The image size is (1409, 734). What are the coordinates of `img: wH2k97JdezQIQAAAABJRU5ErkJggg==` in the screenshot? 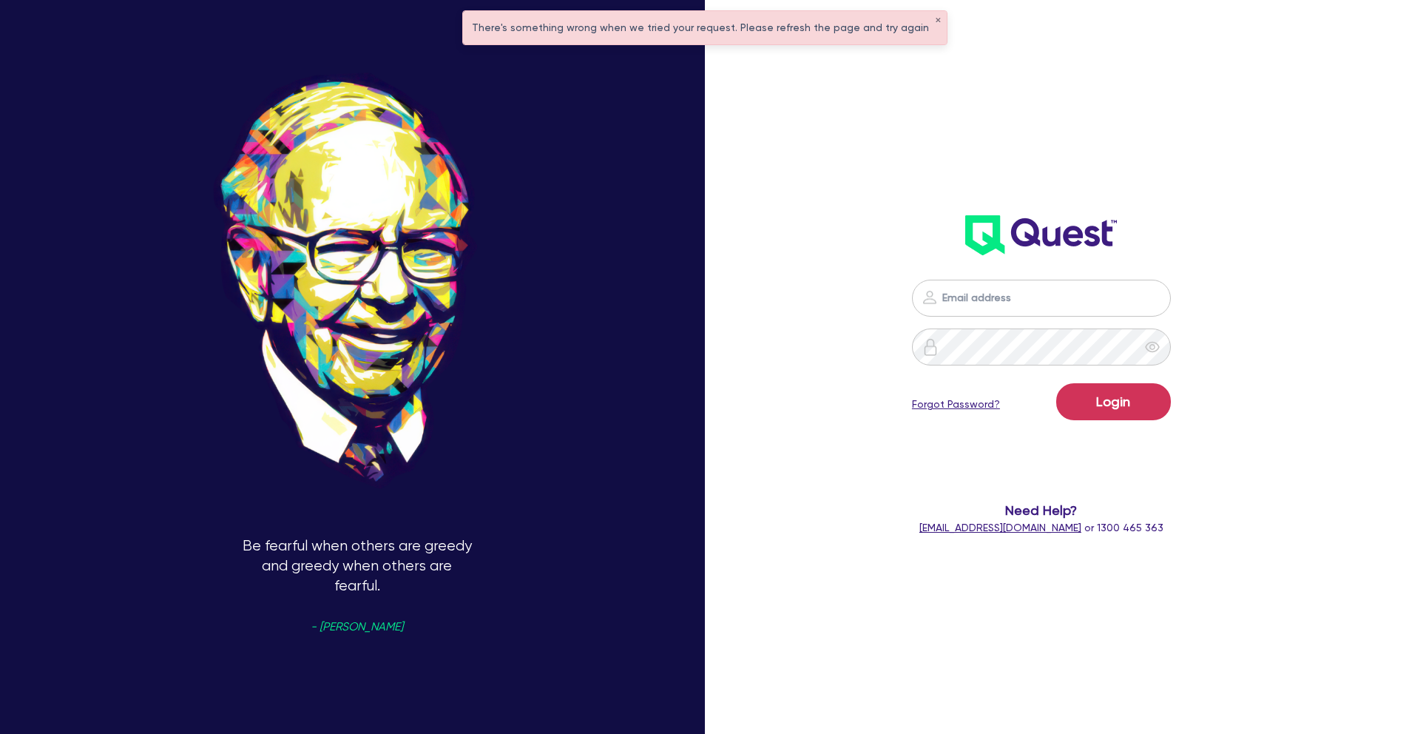 It's located at (1041, 235).